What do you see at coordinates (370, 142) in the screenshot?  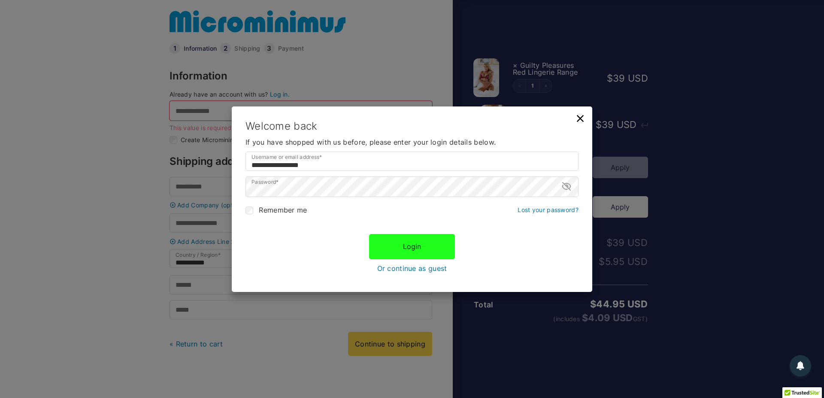 I see `span: If you have shopped with us before, please enter your login details below.` at bounding box center [370, 142].